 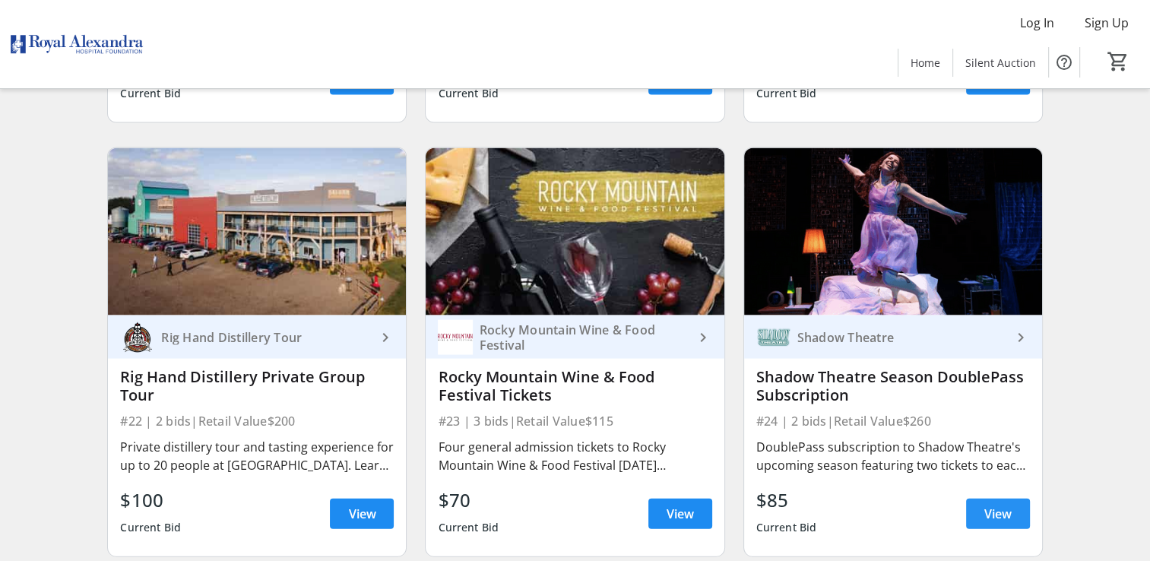 I want to click on a: Rig Hand Distillery TourRig Hand Distillery Tour, so click(x=257, y=337).